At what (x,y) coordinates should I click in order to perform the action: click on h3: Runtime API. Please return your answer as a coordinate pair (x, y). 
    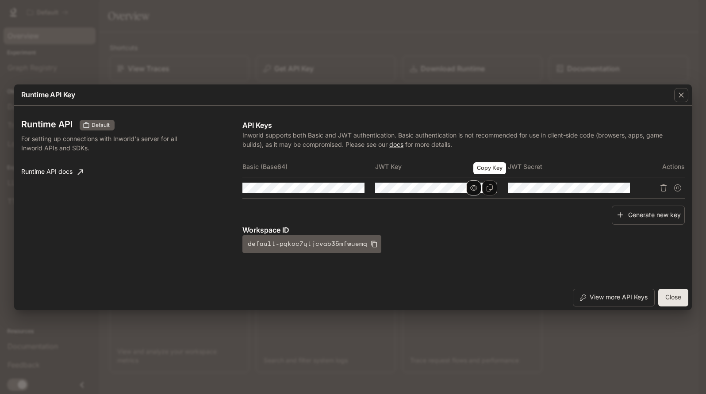
    Looking at the image, I should click on (47, 124).